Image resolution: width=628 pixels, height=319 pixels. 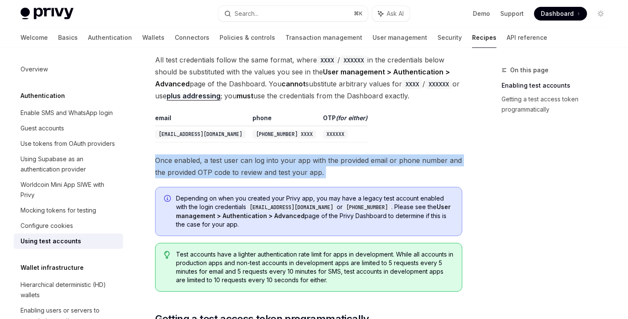 What do you see at coordinates (168, 199) in the screenshot?
I see `svg: Info` at bounding box center [168, 199].